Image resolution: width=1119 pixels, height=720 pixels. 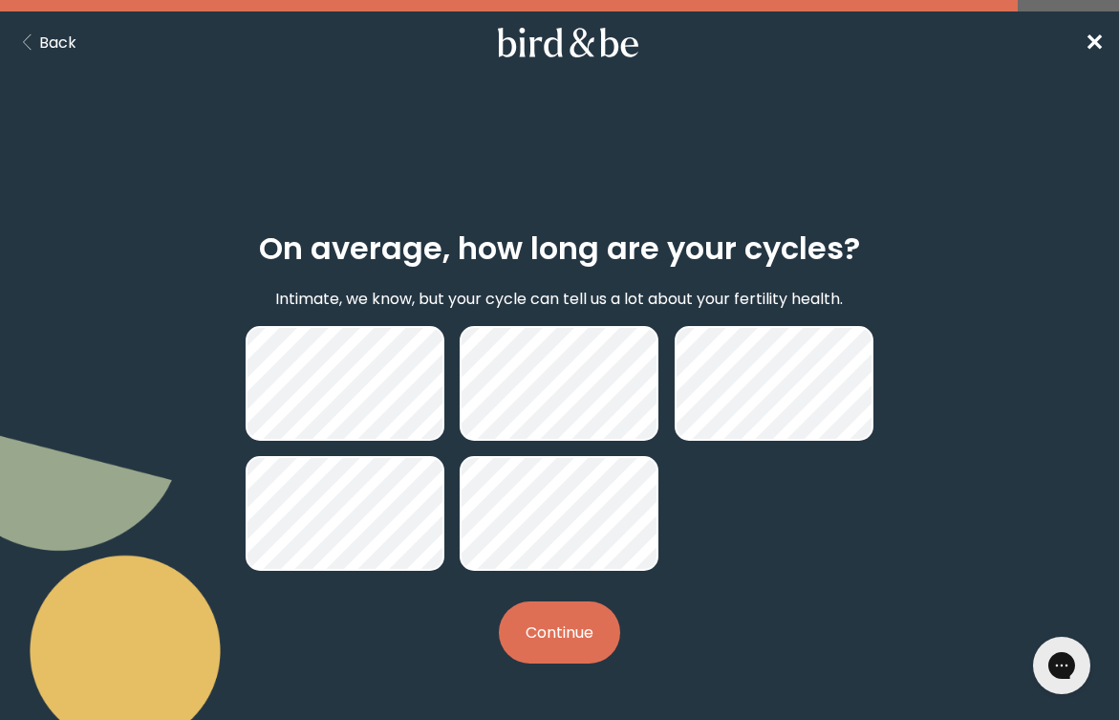 I want to click on p: Intimate, we know, but your cycle can tell us a lot about your fertility health., so click(x=559, y=298).